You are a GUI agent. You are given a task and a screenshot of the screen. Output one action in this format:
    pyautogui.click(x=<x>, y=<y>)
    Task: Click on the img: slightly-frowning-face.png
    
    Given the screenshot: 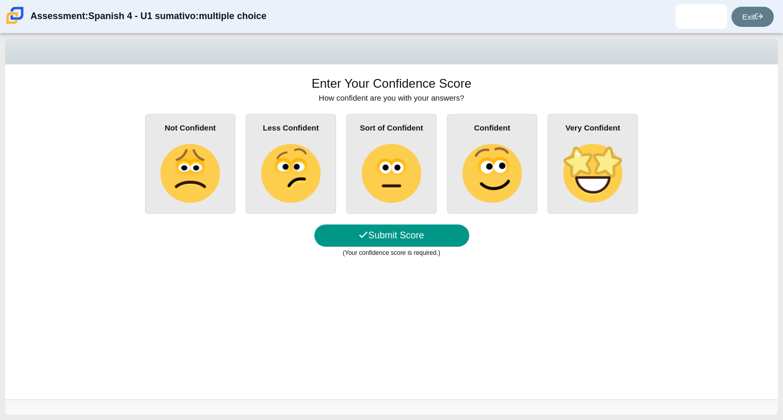 What is the action you would take?
    pyautogui.click(x=190, y=173)
    